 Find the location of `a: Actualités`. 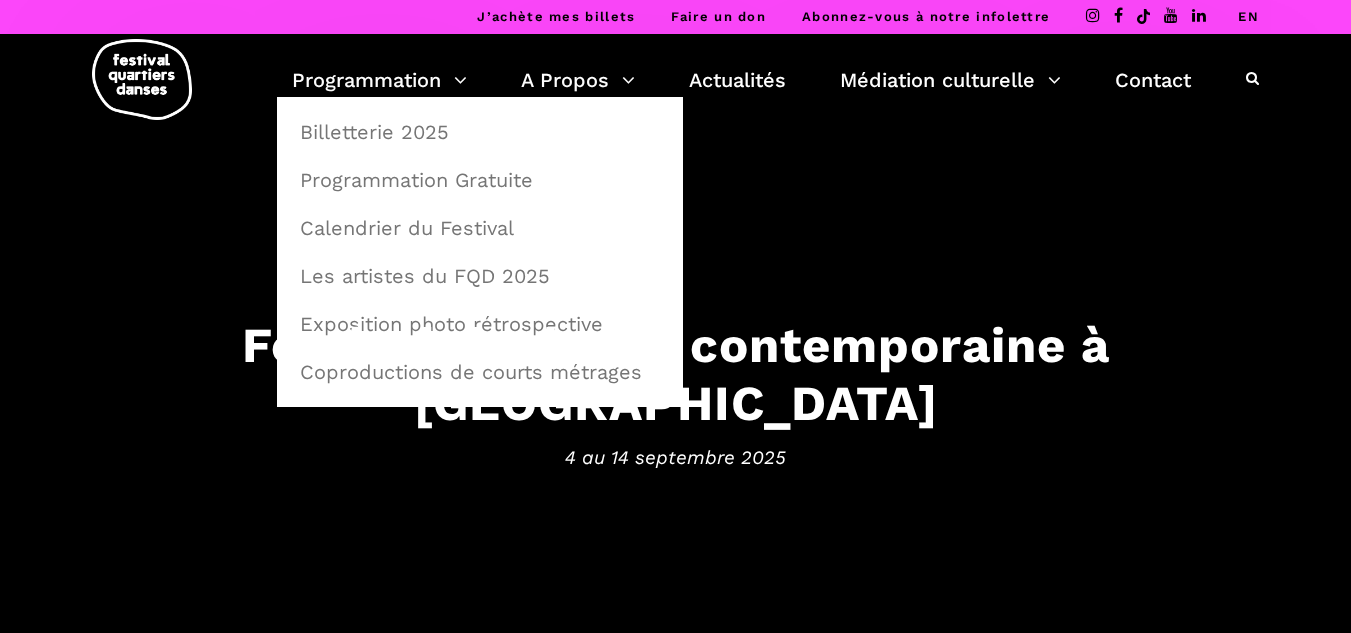

a: Actualités is located at coordinates (737, 80).